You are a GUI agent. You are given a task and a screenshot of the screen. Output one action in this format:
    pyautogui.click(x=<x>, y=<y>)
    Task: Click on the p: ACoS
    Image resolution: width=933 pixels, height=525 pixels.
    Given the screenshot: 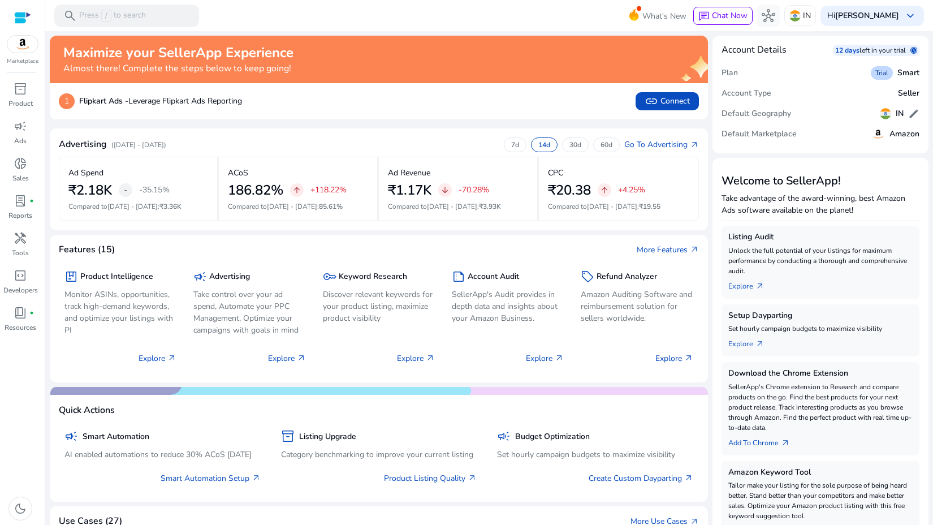 What is the action you would take?
    pyautogui.click(x=238, y=172)
    